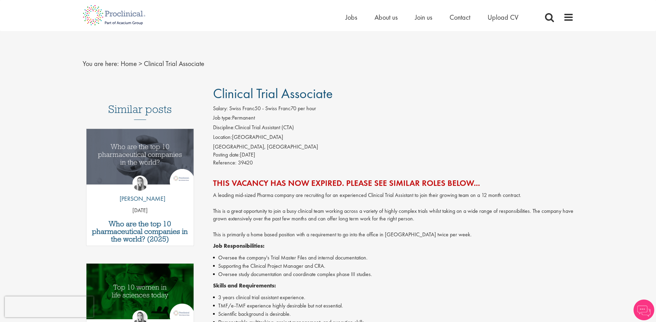 The width and height of the screenshot is (656, 322). Describe the element at coordinates (393, 314) in the screenshot. I see `li: Scientific background is desirable.` at that location.